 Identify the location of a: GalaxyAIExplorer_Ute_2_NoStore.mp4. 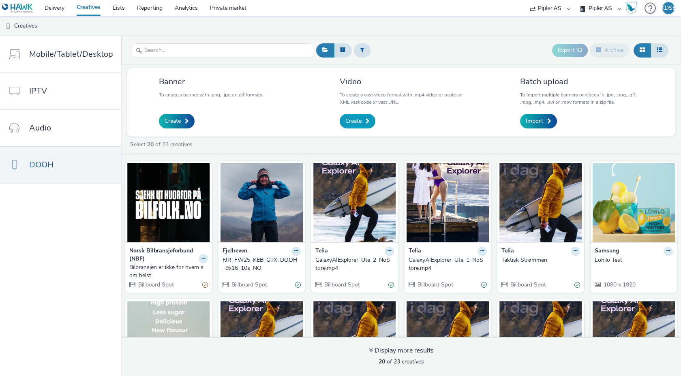
(355, 264).